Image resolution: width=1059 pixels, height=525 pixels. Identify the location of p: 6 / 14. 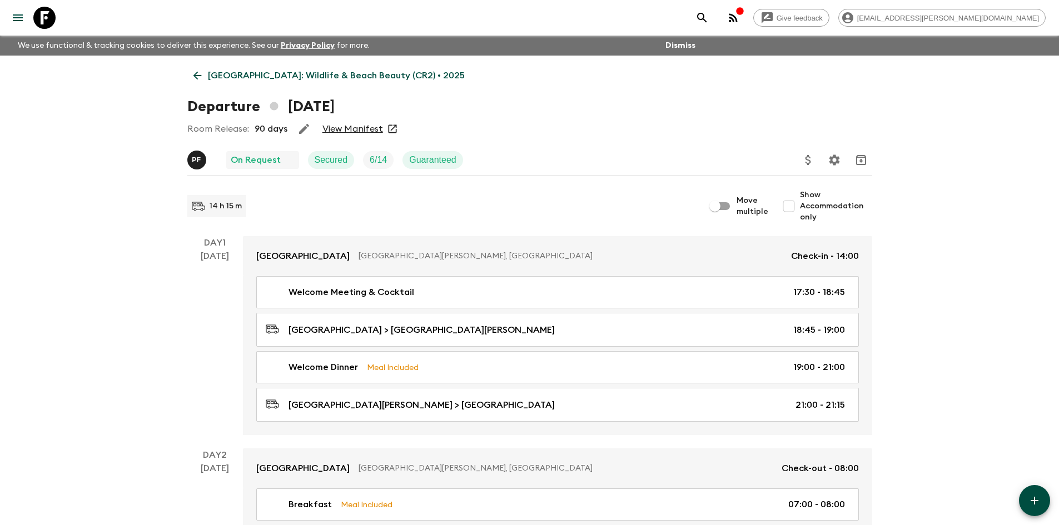
(378, 160).